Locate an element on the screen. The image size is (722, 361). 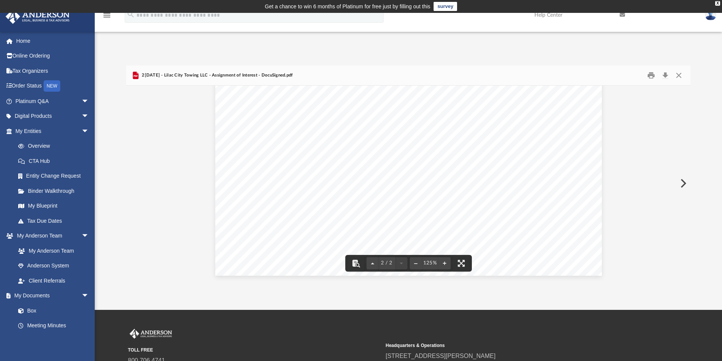
a: Forms Library is located at coordinates (52, 341).